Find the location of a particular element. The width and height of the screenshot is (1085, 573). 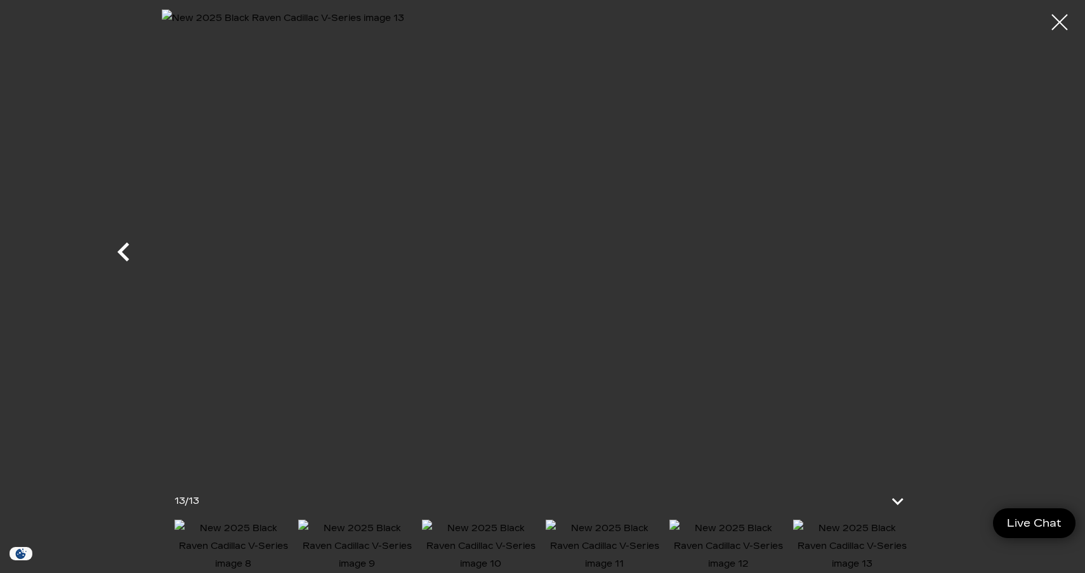

img: Opt-Out Icon is located at coordinates (21, 553).